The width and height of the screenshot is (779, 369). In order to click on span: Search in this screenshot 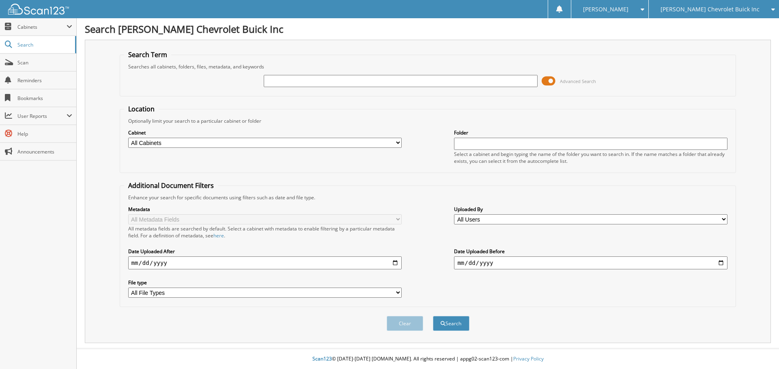, I will do `click(44, 45)`.